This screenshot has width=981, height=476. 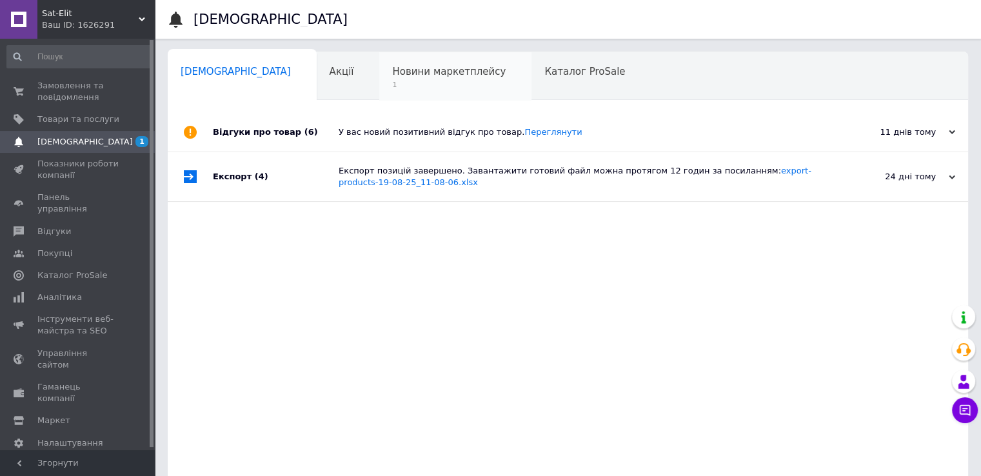 I want to click on div: Експорт, so click(x=275, y=177).